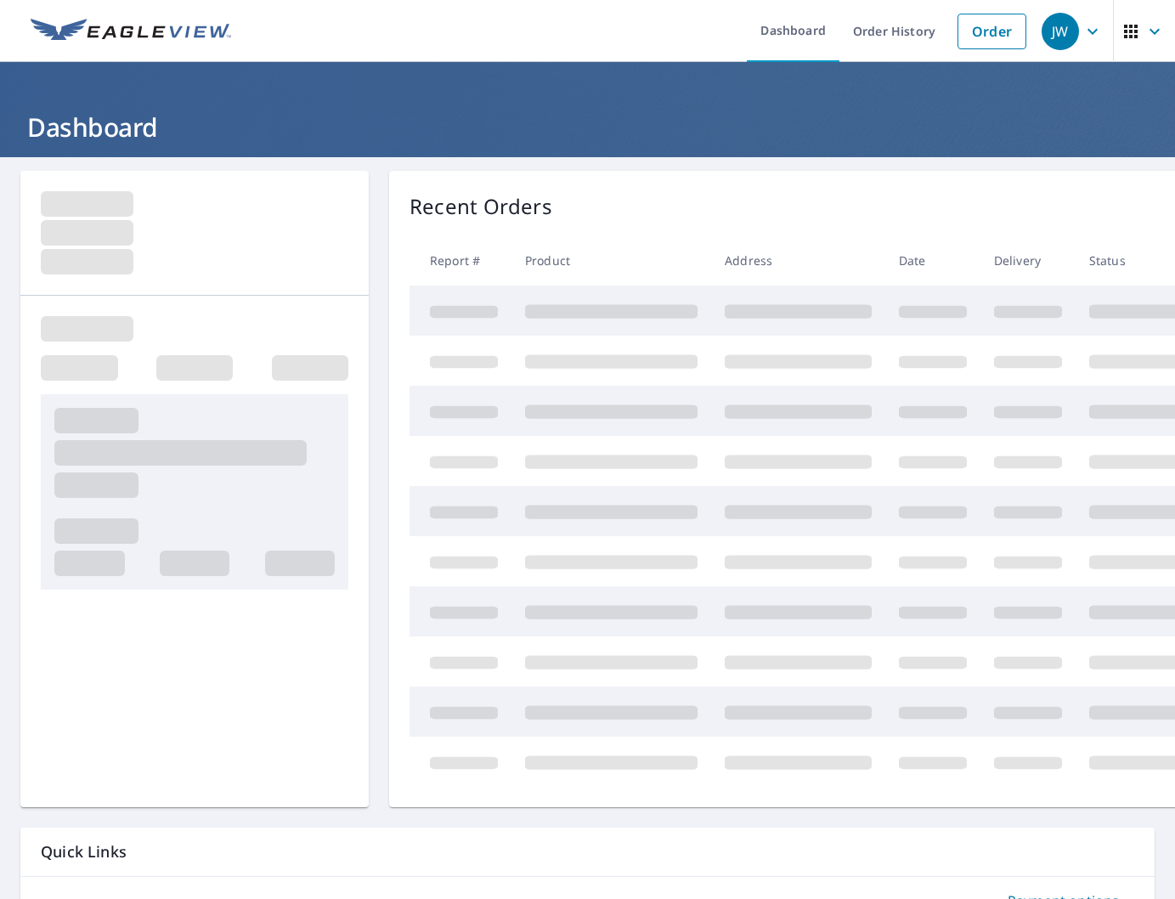 This screenshot has height=899, width=1175. Describe the element at coordinates (131, 31) in the screenshot. I see `img: EV Logo` at that location.